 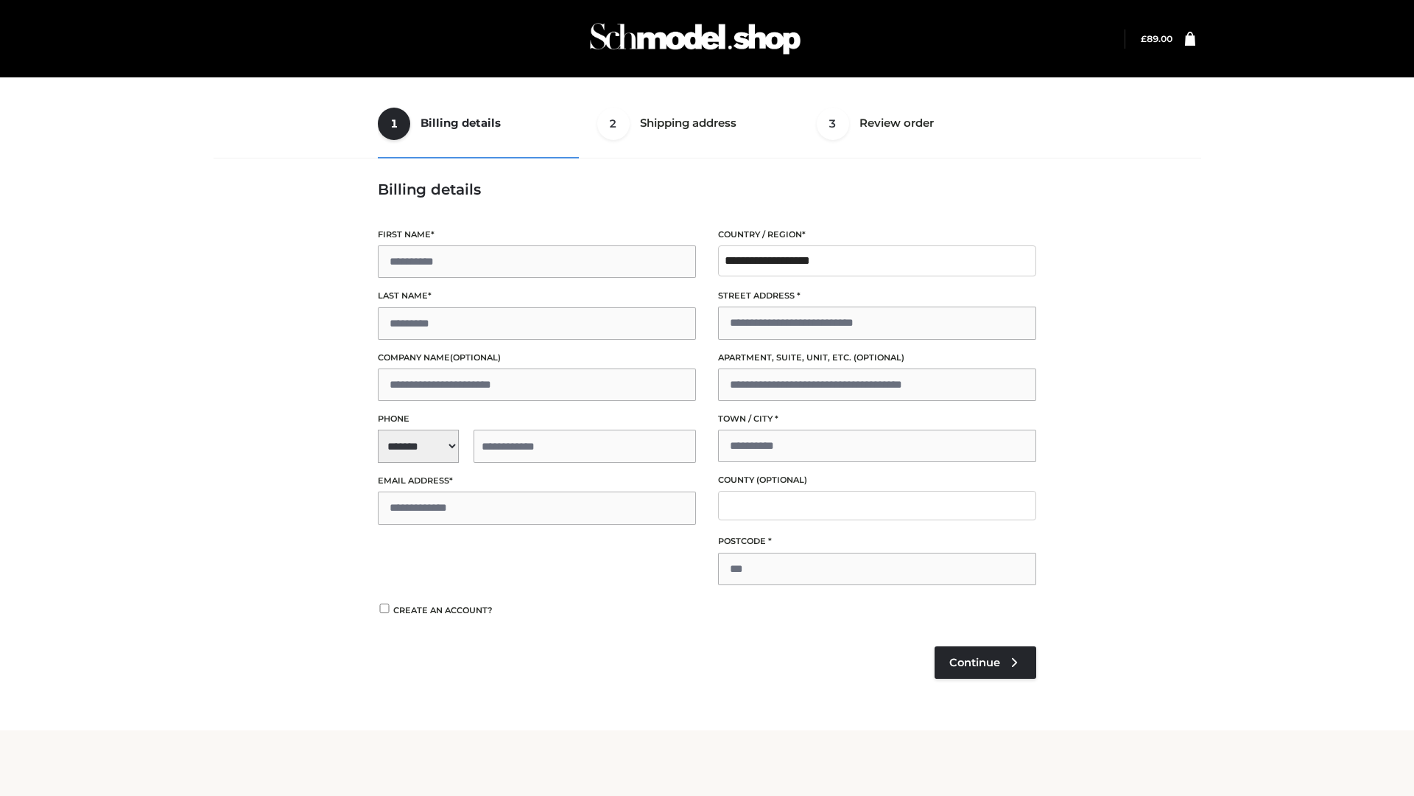 What do you see at coordinates (537, 357) in the screenshot?
I see `label: Company name` at bounding box center [537, 357].